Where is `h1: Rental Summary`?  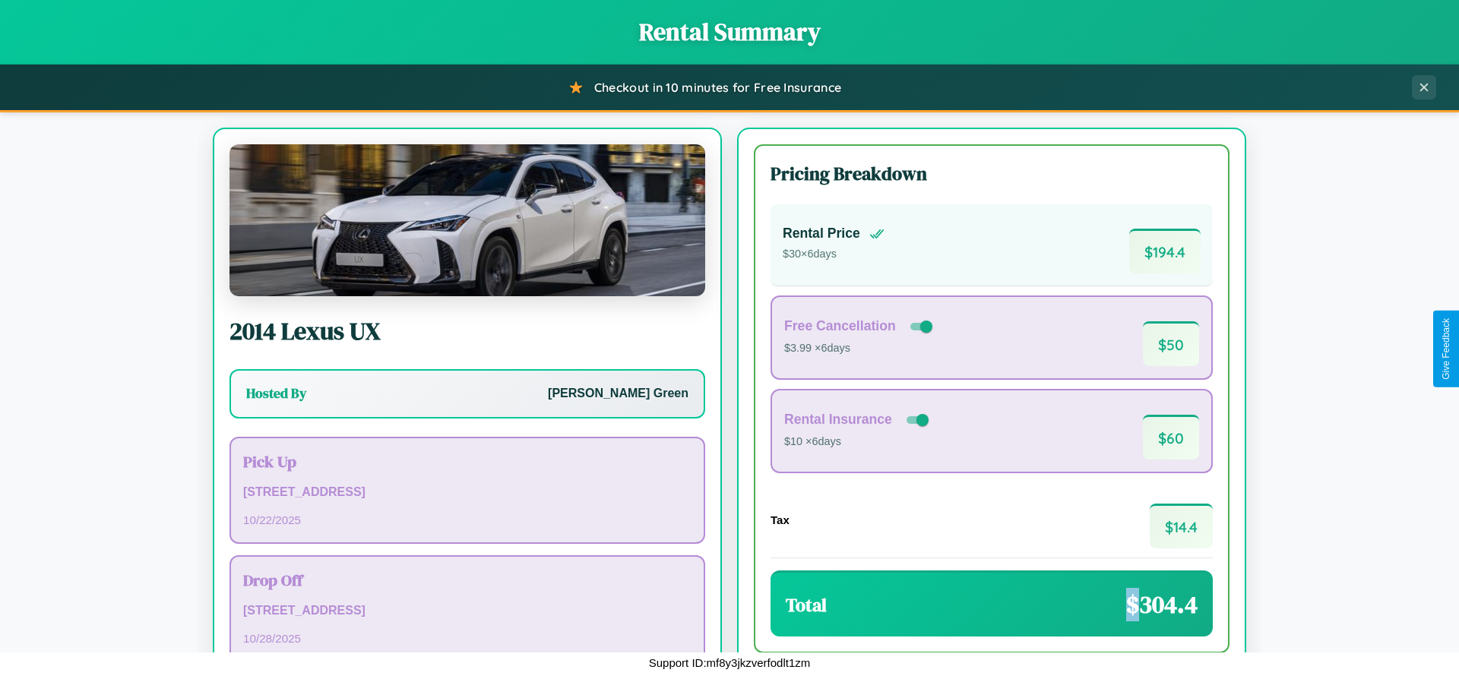
h1: Rental Summary is located at coordinates (729, 32).